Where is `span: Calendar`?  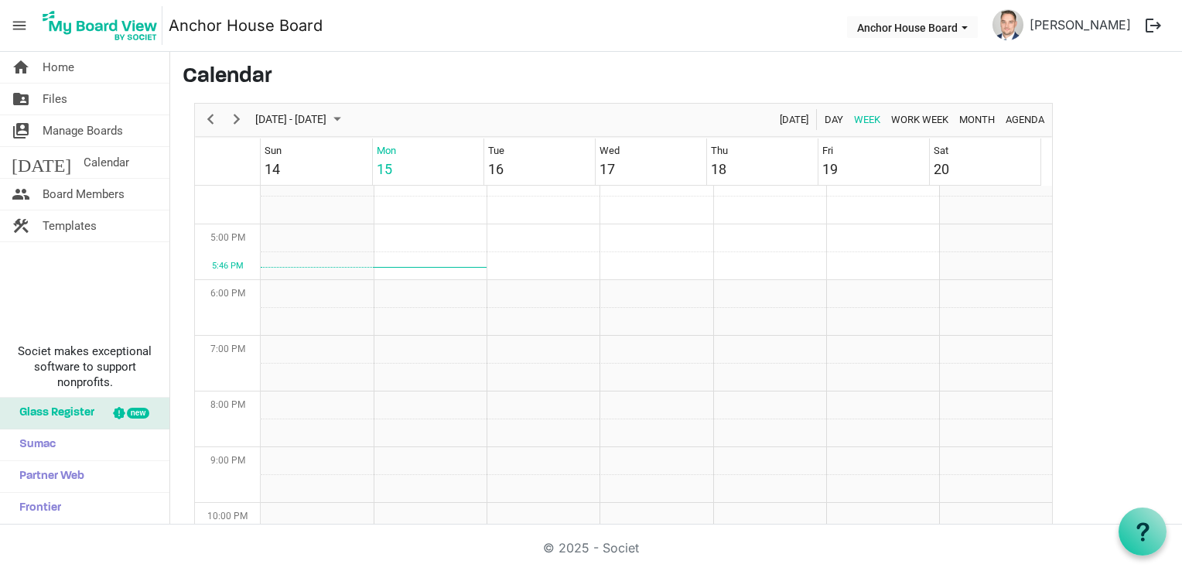 span: Calendar is located at coordinates (106, 162).